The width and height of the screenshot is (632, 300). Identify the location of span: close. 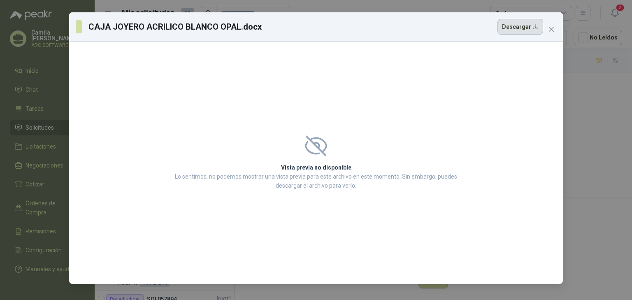
(552, 29).